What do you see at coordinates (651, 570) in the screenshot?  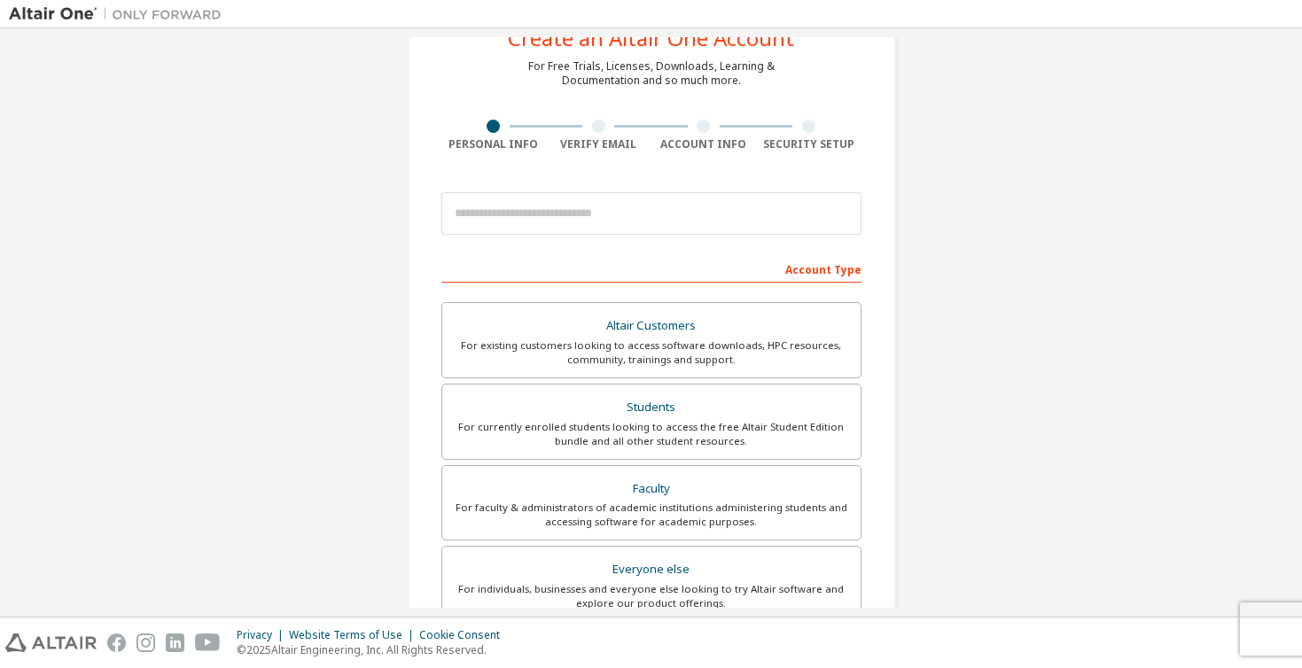 I see `div: Everyone else` at bounding box center [651, 570].